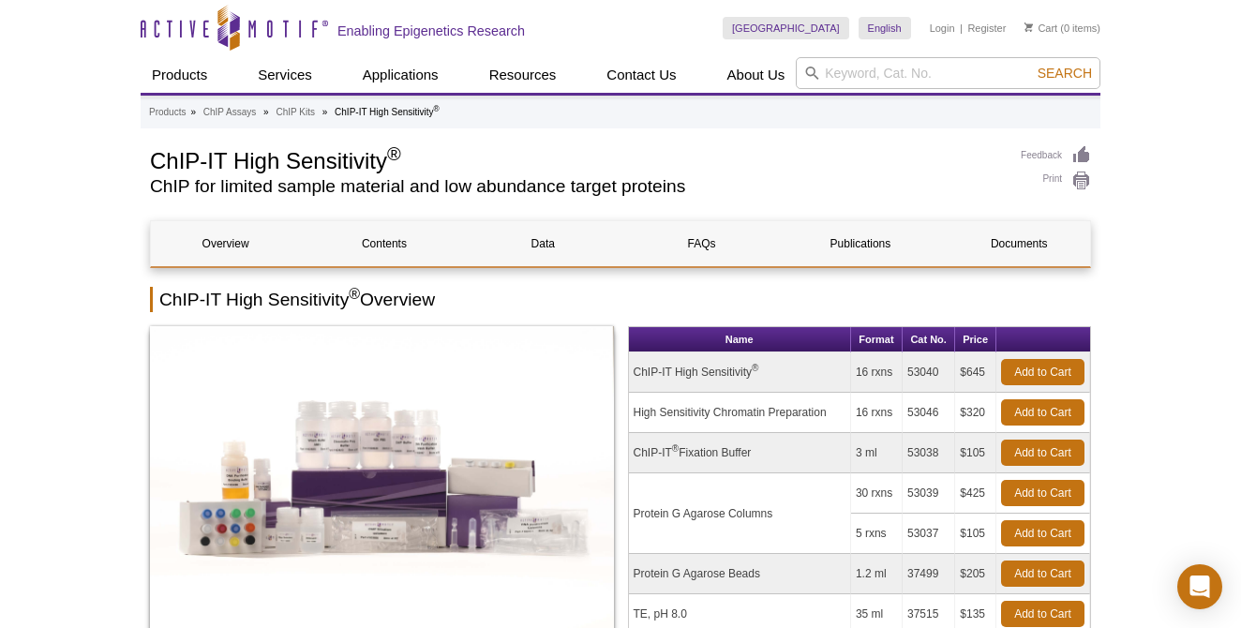 The image size is (1241, 628). I want to click on td: 30 rxns, so click(876, 493).